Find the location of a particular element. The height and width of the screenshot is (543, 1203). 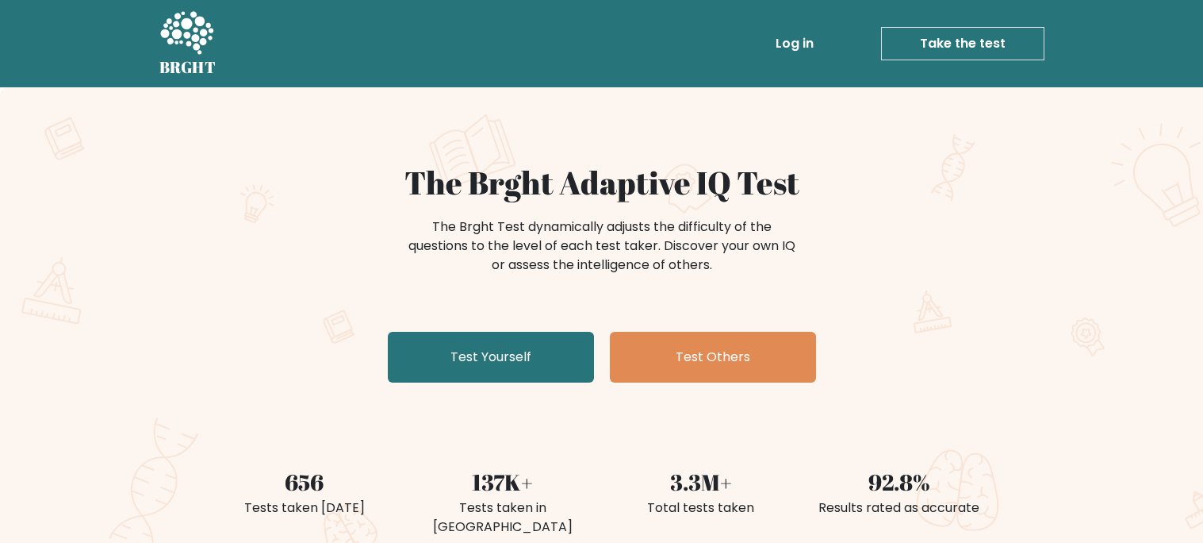

div: 656 is located at coordinates (305, 481).